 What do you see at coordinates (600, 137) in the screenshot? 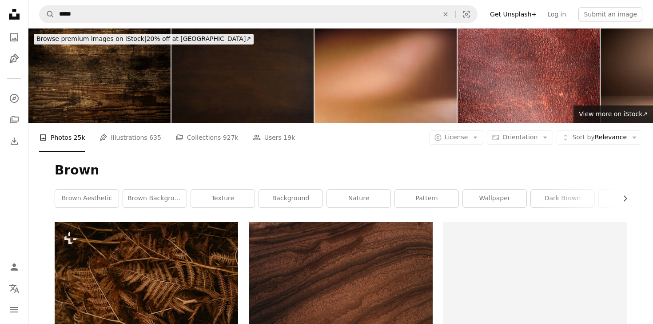
I see `button: Sort byRelevance` at bounding box center [600, 137].